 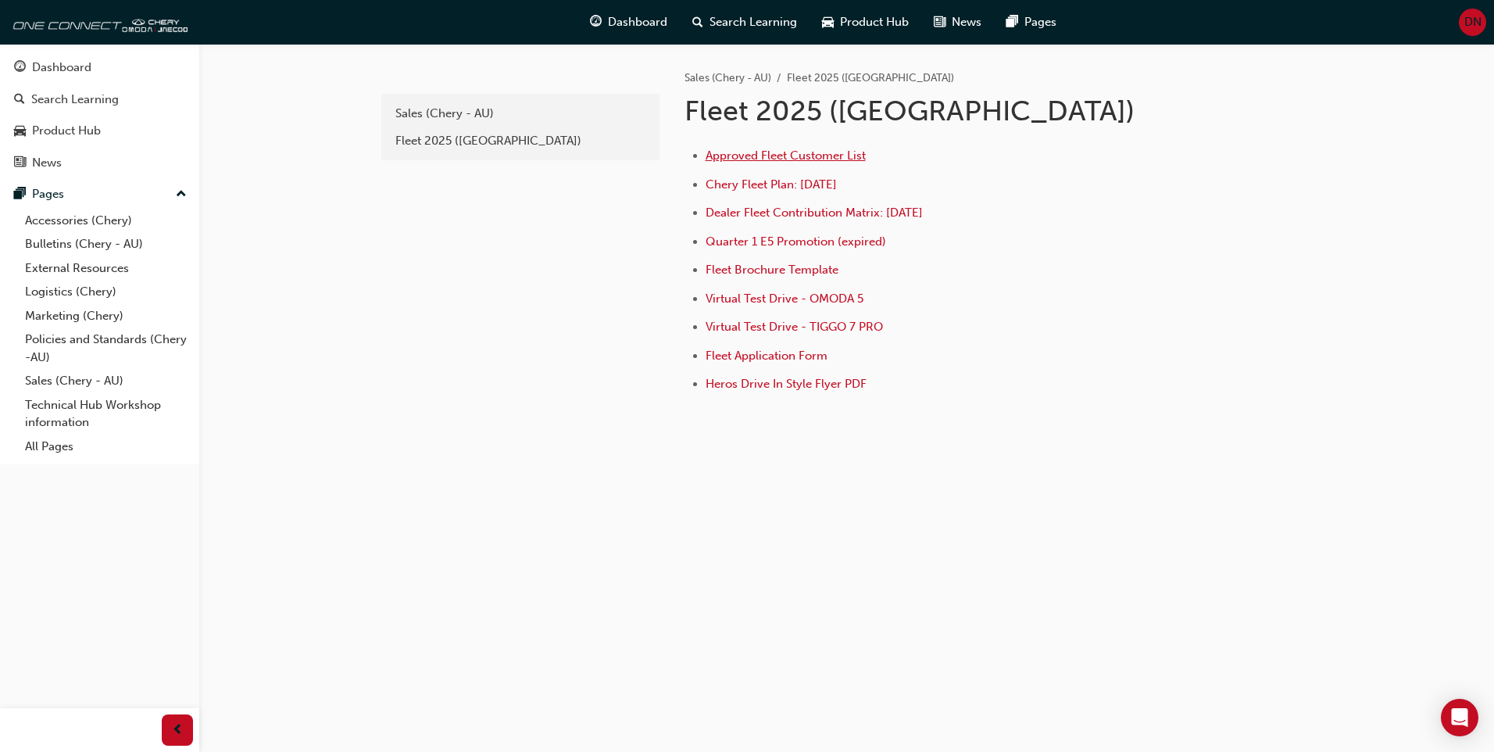 What do you see at coordinates (66, 130) in the screenshot?
I see `div: Product Hub` at bounding box center [66, 130].